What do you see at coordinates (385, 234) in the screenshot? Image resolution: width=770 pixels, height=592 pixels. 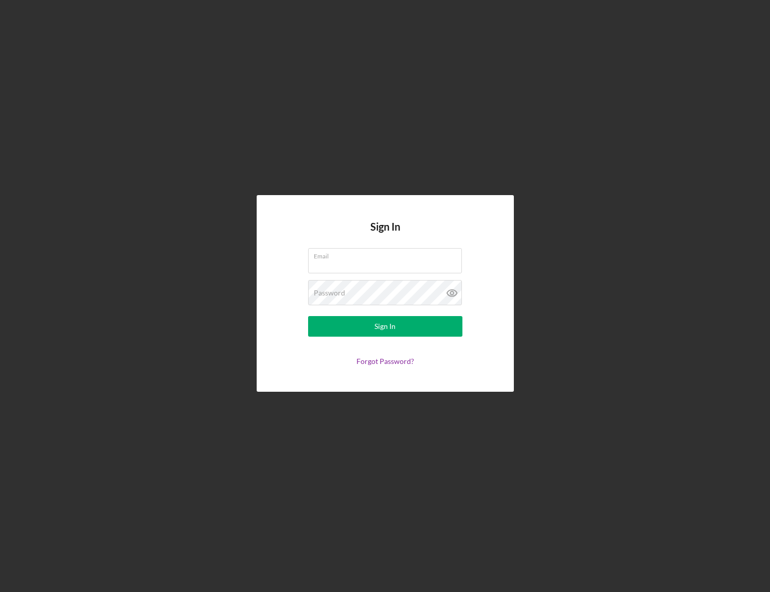 I see `h4: Sign In` at bounding box center [385, 234].